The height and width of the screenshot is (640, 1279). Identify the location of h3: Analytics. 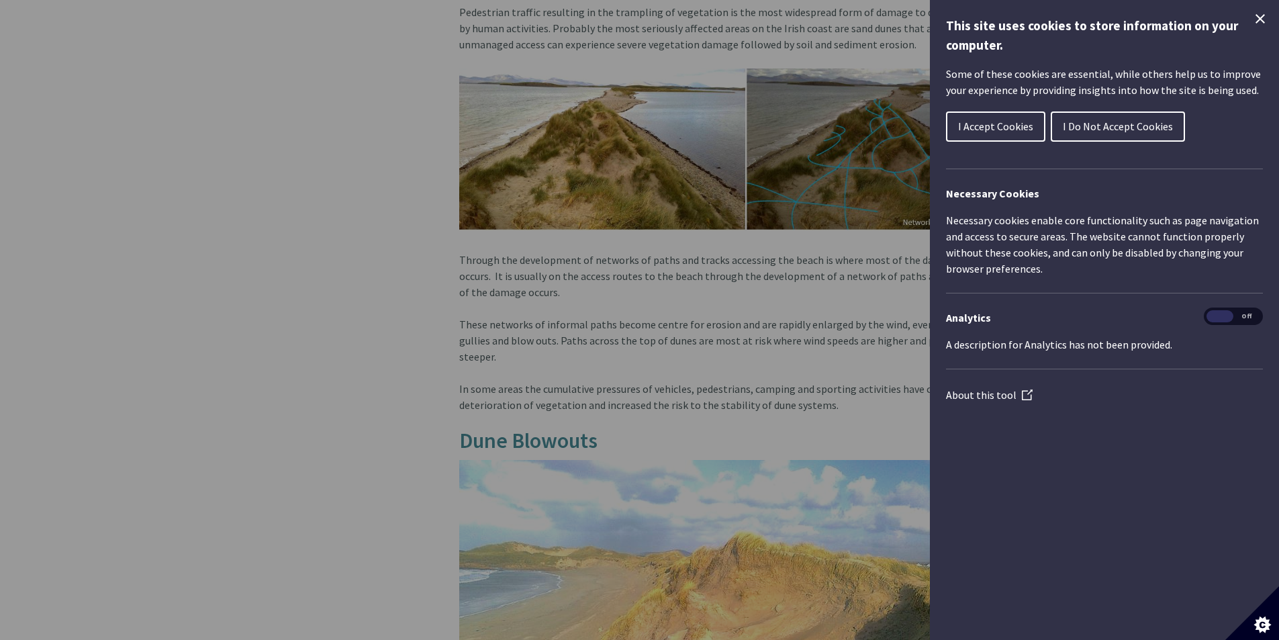
(1105, 318).